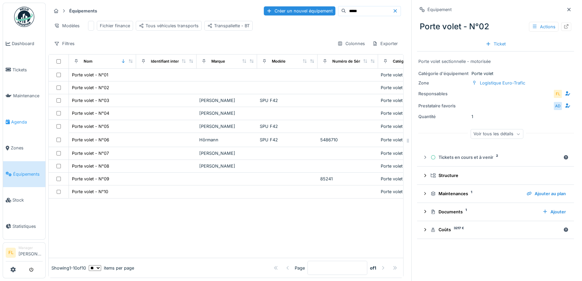 The width and height of the screenshot is (582, 281). What do you see at coordinates (558, 106) in the screenshot?
I see `div: AD` at bounding box center [558, 106].